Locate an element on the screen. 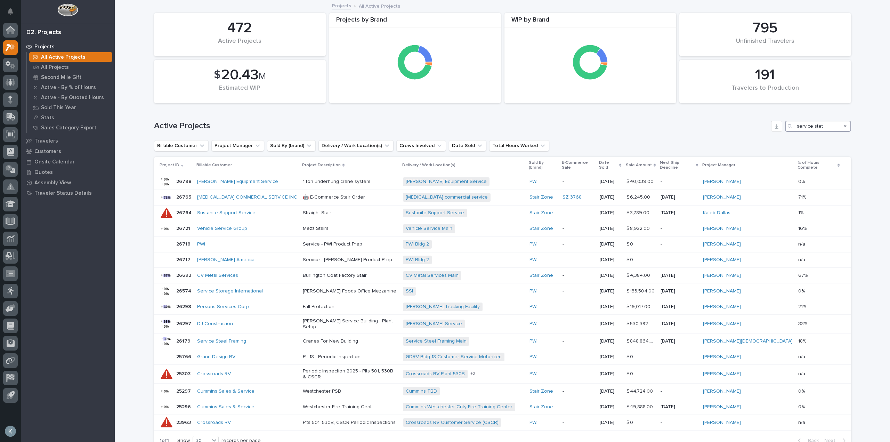 Image resolution: width=890 pixels, height=442 pixels. p: 26718 is located at coordinates (184, 243).